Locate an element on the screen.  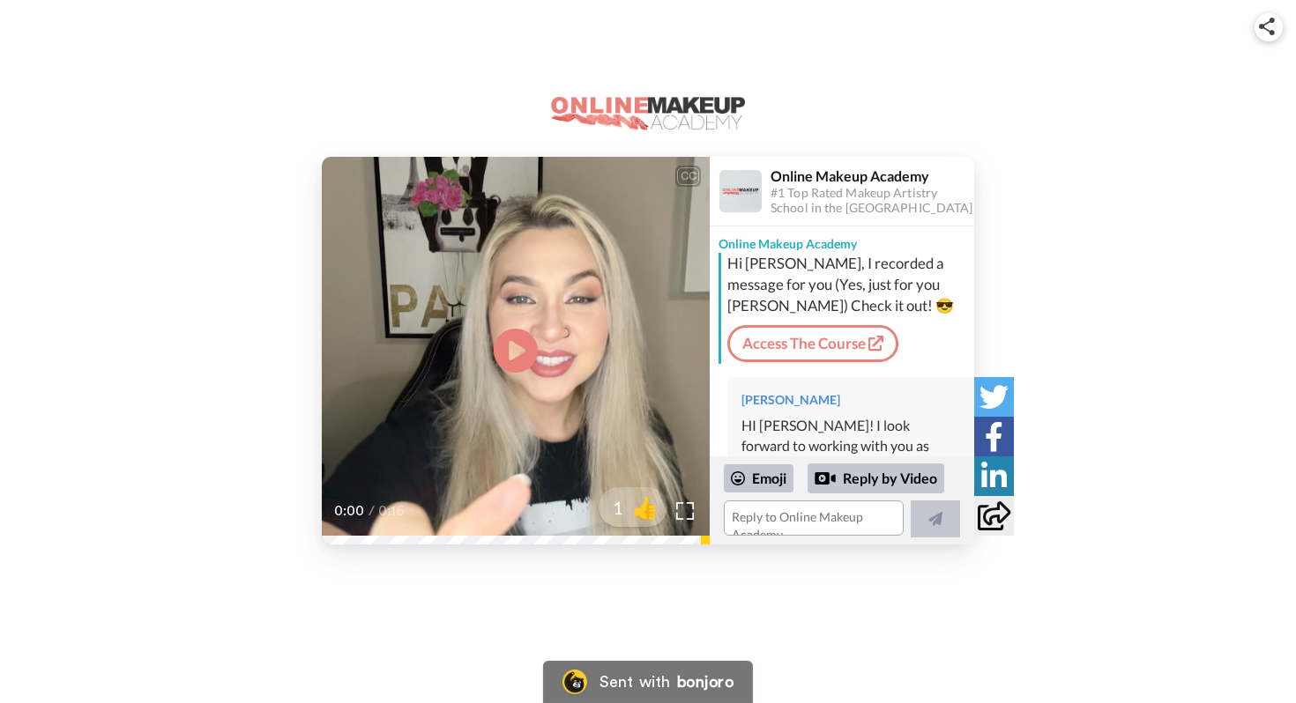
img: Profile Image is located at coordinates (740, 191).